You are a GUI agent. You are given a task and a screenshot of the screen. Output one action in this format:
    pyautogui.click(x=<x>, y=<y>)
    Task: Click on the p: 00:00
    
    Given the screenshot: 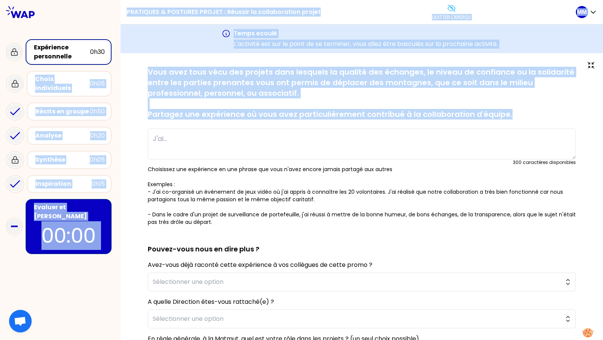 What is the action you would take?
    pyautogui.click(x=69, y=236)
    